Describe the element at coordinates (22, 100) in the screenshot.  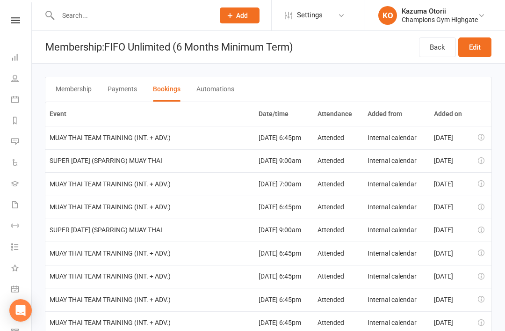
I see `a: Calendar` at that location.